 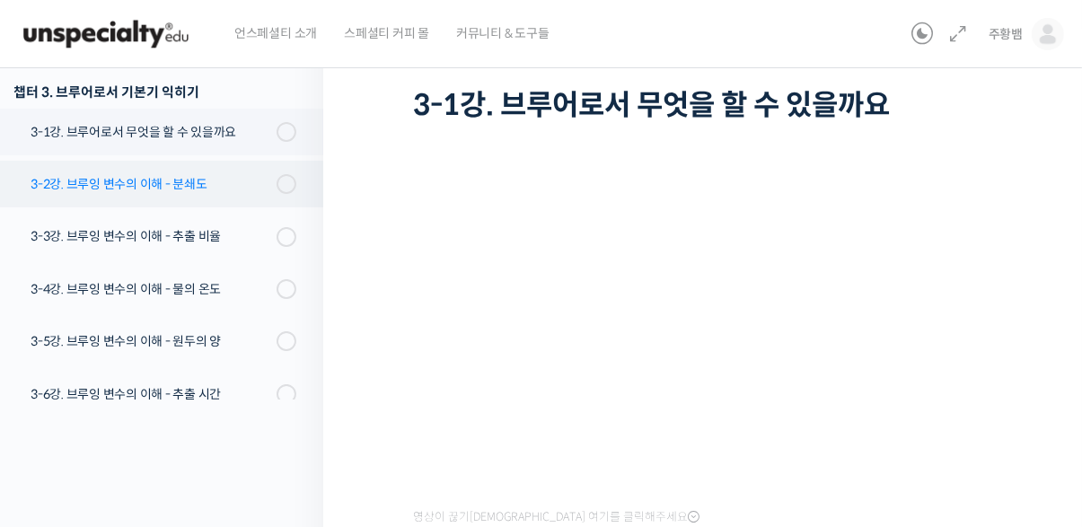 I want to click on div: 3-3강. 브루잉 변수의 이해 - 추출 비율, so click(x=151, y=236).